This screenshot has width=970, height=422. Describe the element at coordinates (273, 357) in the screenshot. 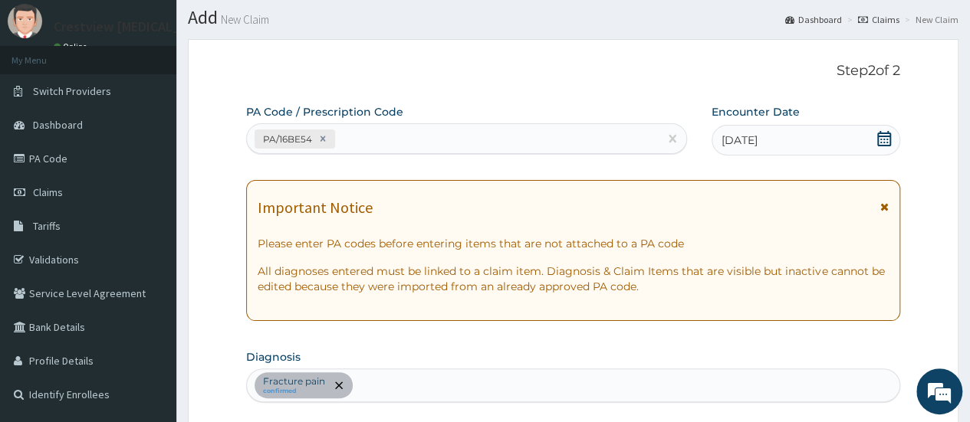

I see `label: Diagnosis` at that location.